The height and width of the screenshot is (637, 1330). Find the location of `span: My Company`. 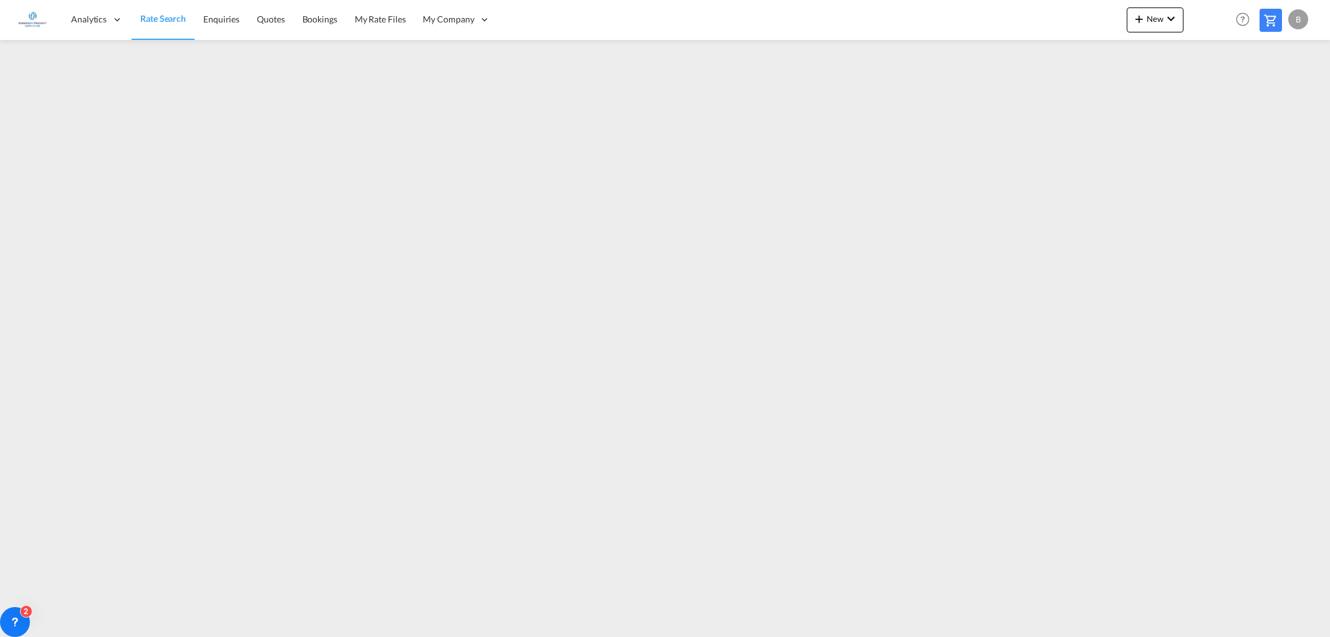

span: My Company is located at coordinates (448, 19).